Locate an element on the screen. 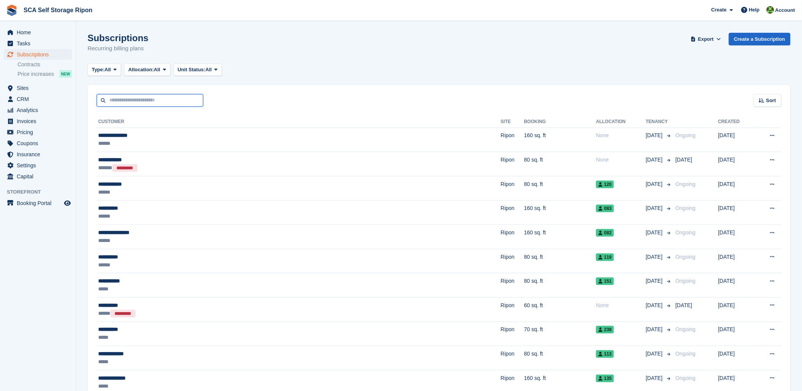  span: 120 is located at coordinates (605, 184).